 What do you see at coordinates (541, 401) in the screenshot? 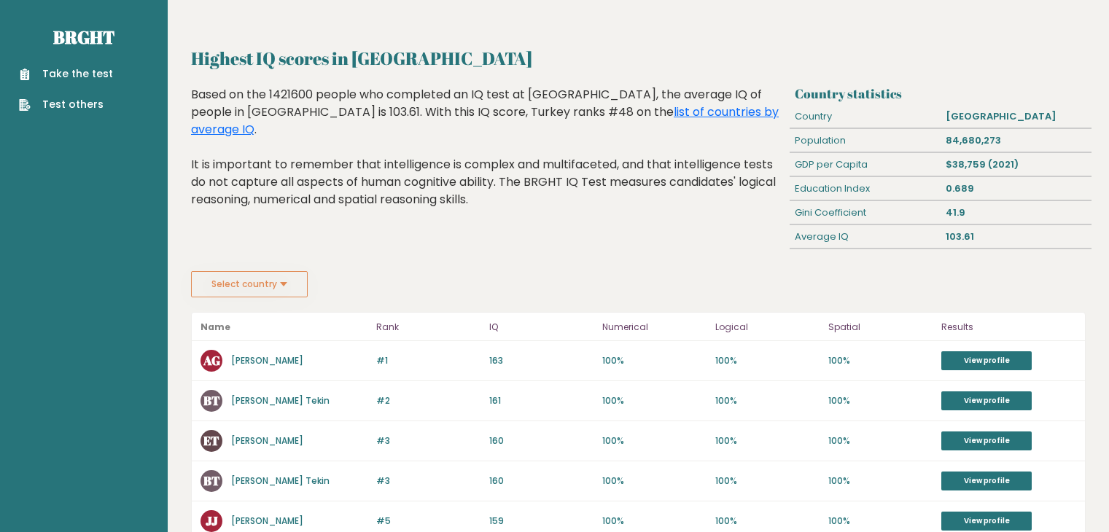
I see `p: 161` at bounding box center [541, 401].